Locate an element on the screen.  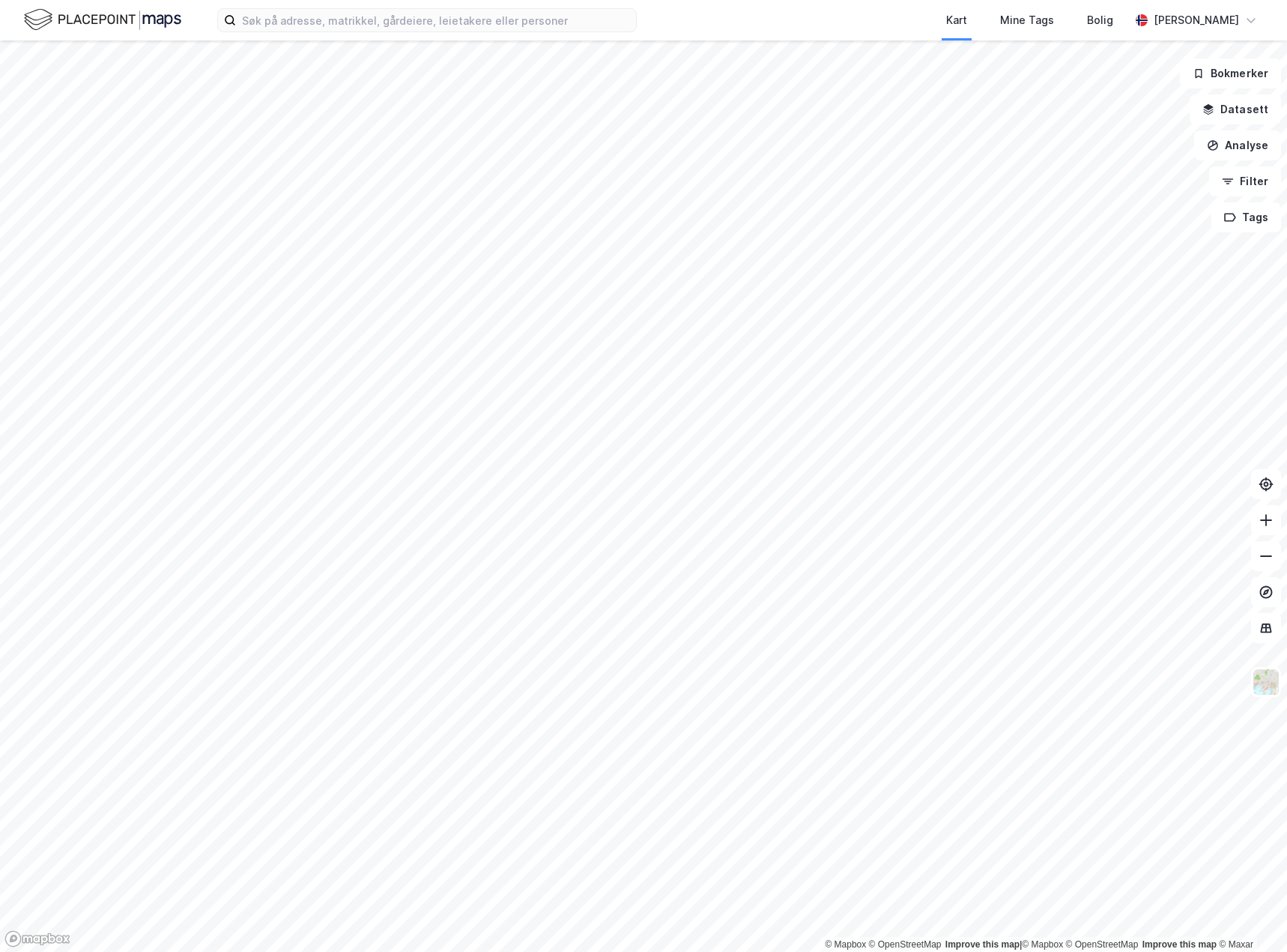
button: Filter is located at coordinates (1246, 181).